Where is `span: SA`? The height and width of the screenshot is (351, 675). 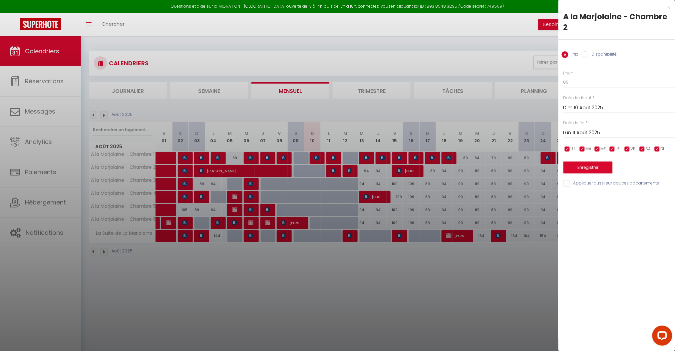
span: SA is located at coordinates (648, 149).